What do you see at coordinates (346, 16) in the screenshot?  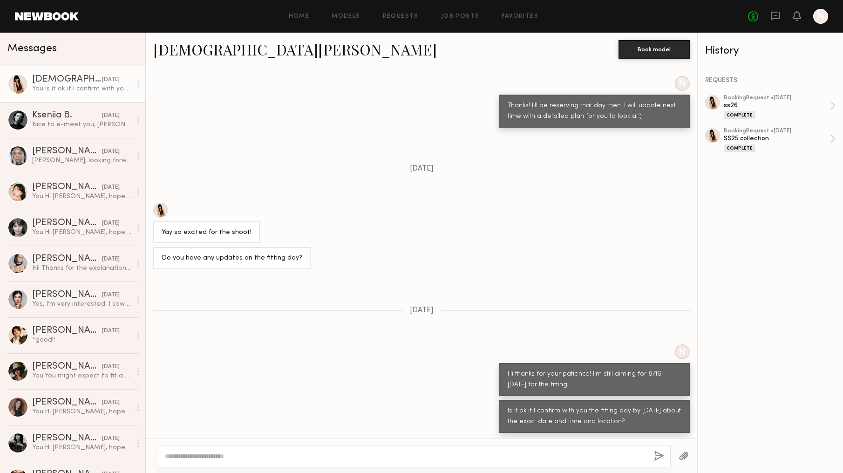 I see `a: Models` at bounding box center [346, 16].